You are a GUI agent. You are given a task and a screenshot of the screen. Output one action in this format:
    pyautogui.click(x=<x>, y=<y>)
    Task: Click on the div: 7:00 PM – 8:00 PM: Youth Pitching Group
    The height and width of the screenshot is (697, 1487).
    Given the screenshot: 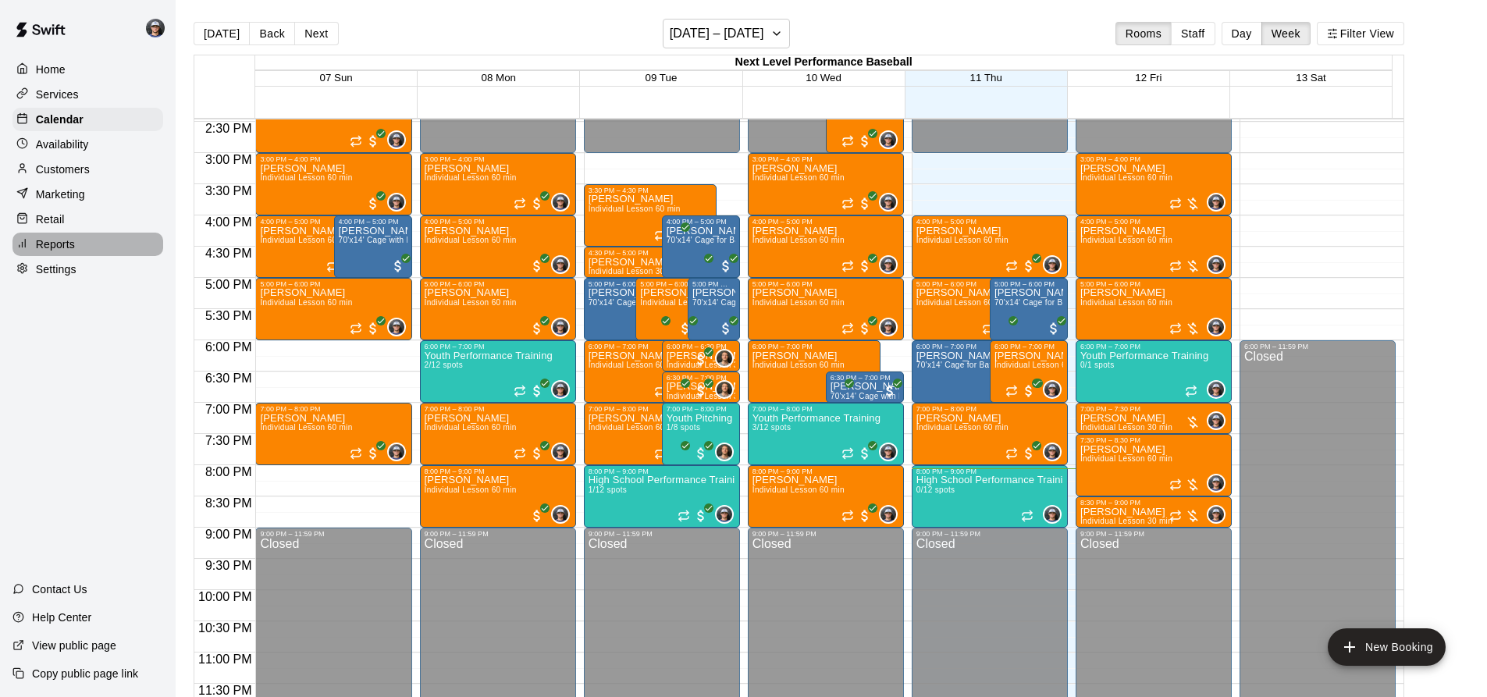 What is the action you would take?
    pyautogui.click(x=701, y=434)
    